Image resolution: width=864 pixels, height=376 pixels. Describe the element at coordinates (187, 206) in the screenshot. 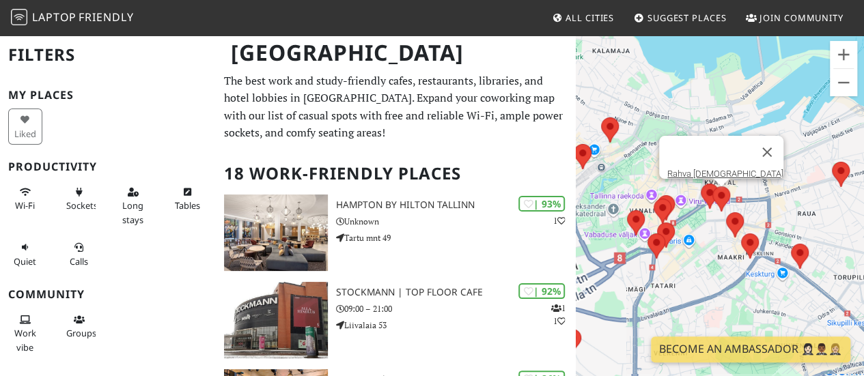

I see `span: Work-friendly tables` at that location.